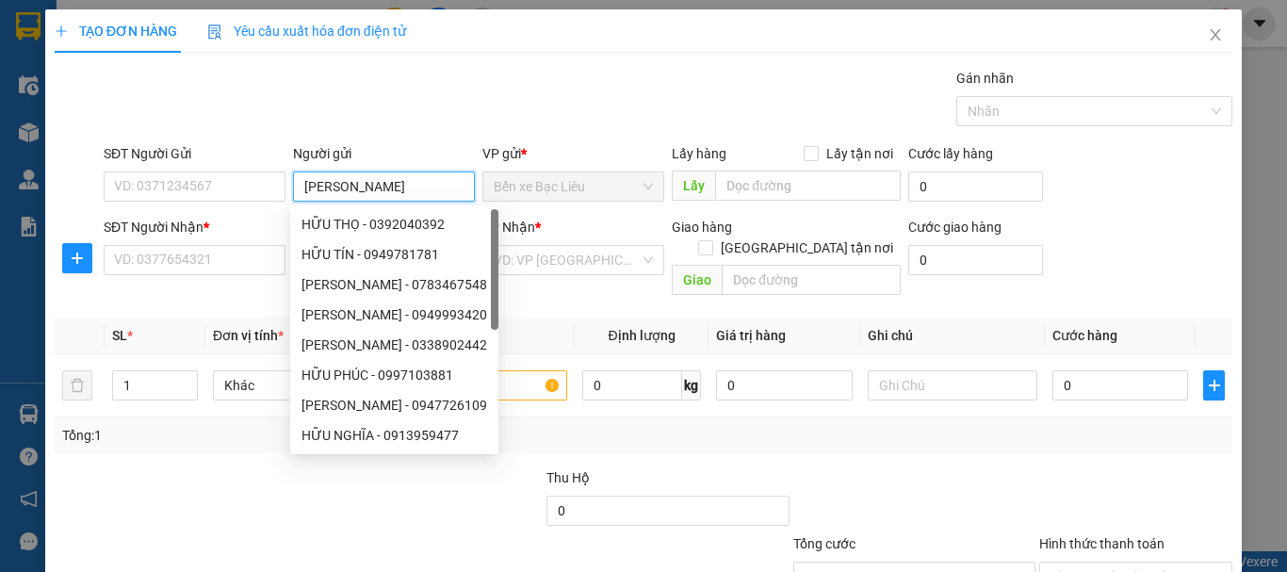 Image resolution: width=1287 pixels, height=572 pixels. Describe the element at coordinates (699, 154) in the screenshot. I see `span: Lấy hàng` at that location.